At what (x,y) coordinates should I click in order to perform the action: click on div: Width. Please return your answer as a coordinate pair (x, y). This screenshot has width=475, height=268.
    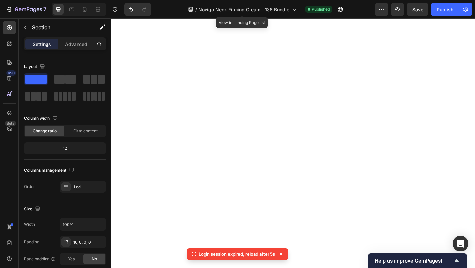
    Looking at the image, I should click on (29, 224).